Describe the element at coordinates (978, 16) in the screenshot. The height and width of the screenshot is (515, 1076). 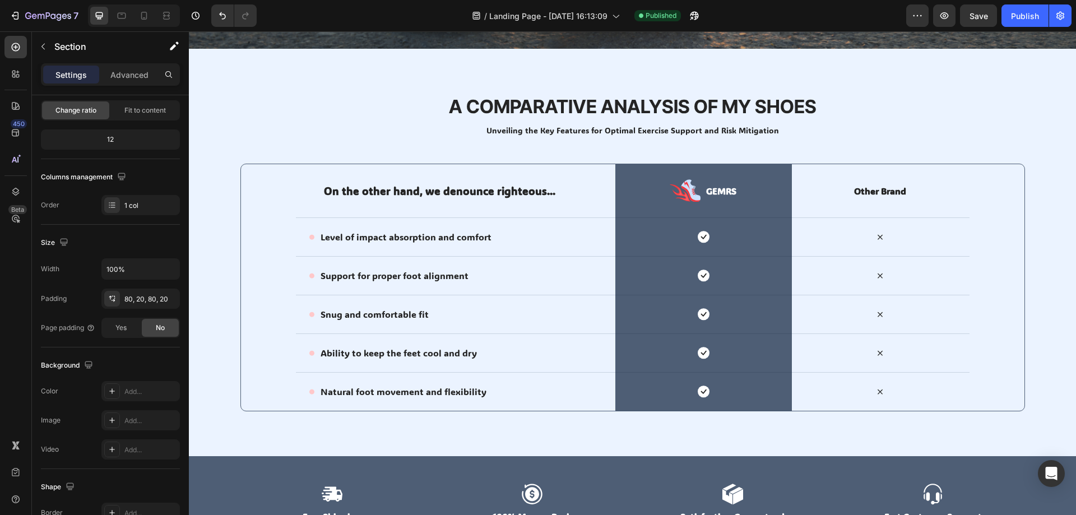
I see `button: Save` at that location.